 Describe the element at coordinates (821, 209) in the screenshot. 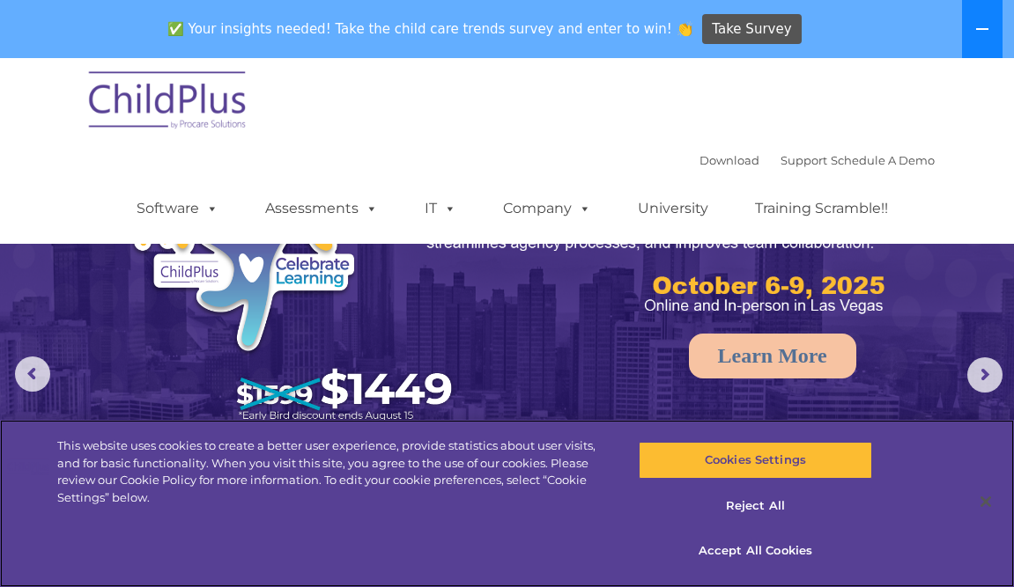

I see `a: Training Scramble!!` at that location.